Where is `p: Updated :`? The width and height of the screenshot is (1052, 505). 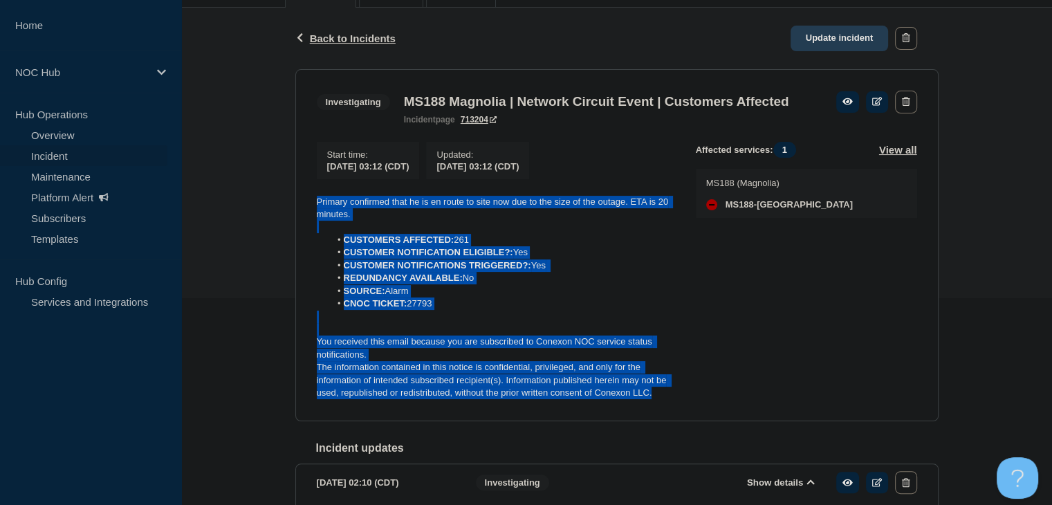 p: Updated : is located at coordinates (477, 154).